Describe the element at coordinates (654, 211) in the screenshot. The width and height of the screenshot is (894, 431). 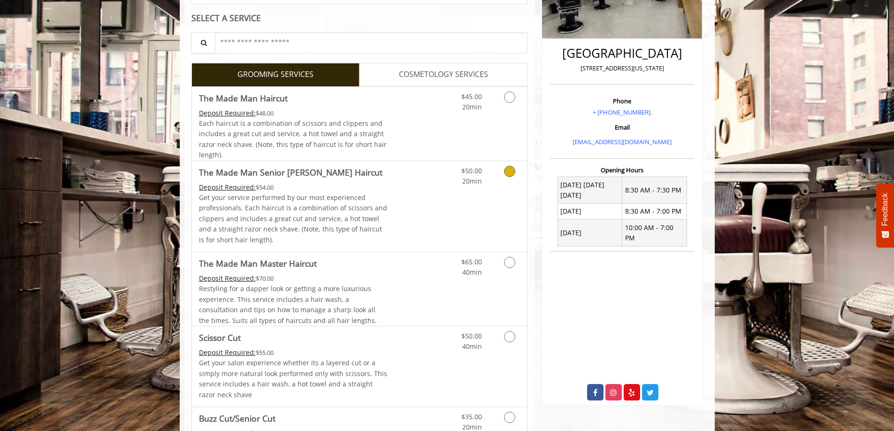
I see `td: 8:30 AM - 7:00 PM` at that location.